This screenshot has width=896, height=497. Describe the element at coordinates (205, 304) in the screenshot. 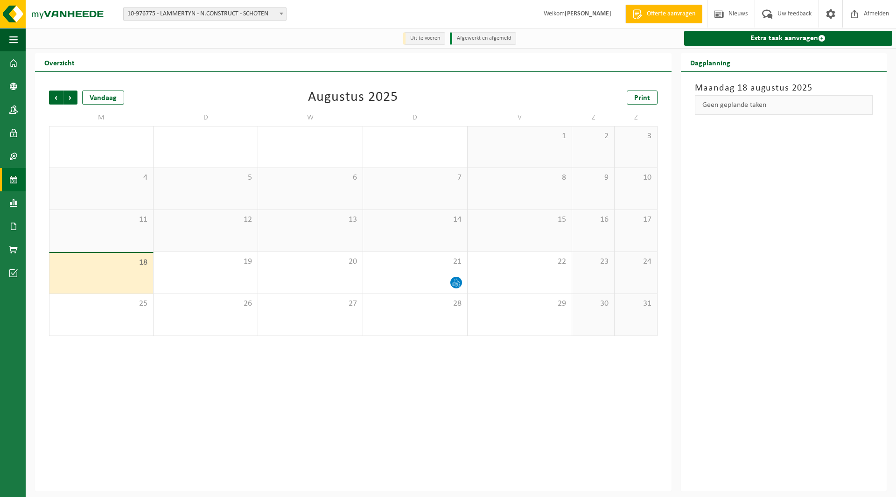

I see `span: 26` at that location.